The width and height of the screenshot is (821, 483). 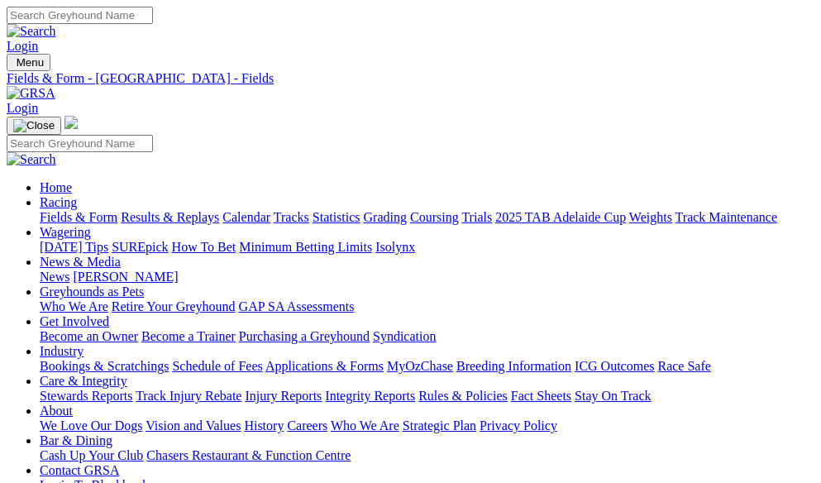 What do you see at coordinates (88, 336) in the screenshot?
I see `a: Become an Owner` at bounding box center [88, 336].